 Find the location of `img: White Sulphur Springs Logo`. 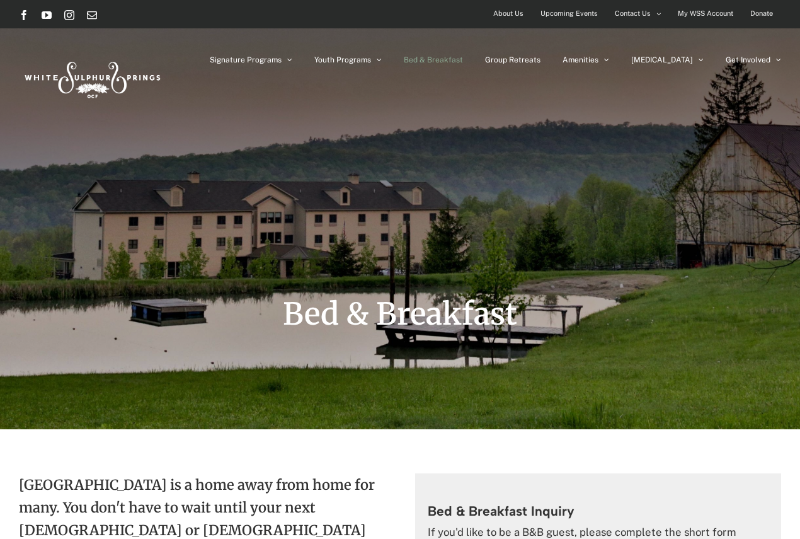

img: White Sulphur Springs Logo is located at coordinates (91, 78).